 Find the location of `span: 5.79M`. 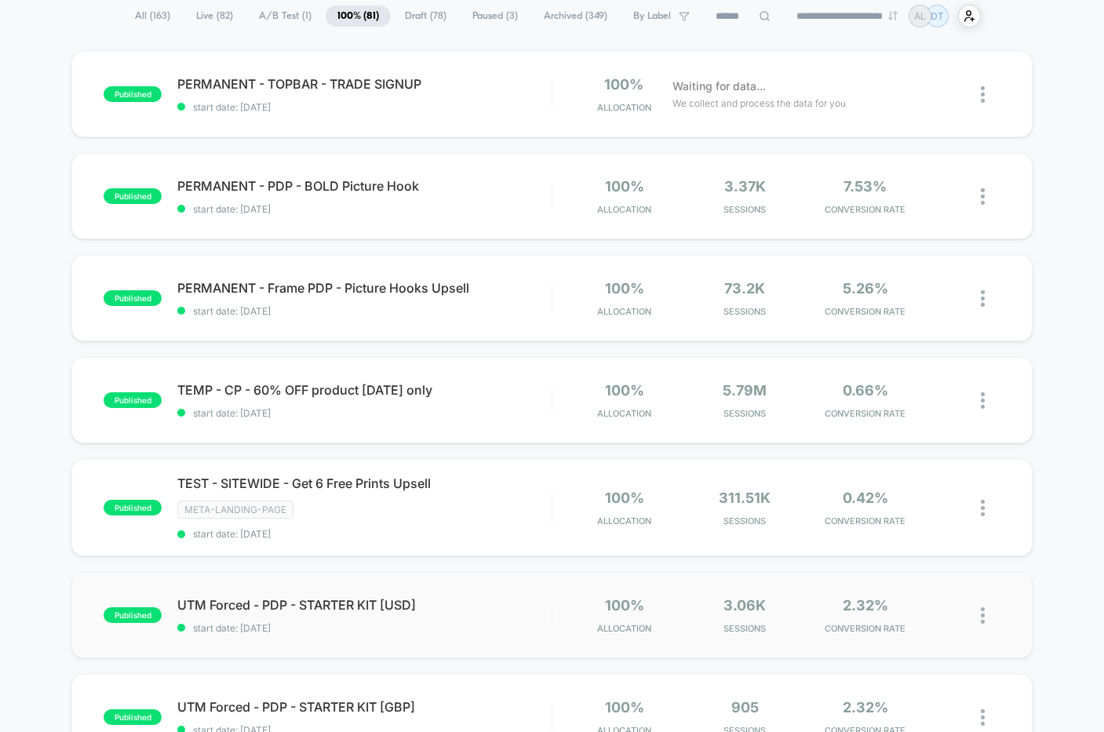

span: 5.79M is located at coordinates (745, 390).